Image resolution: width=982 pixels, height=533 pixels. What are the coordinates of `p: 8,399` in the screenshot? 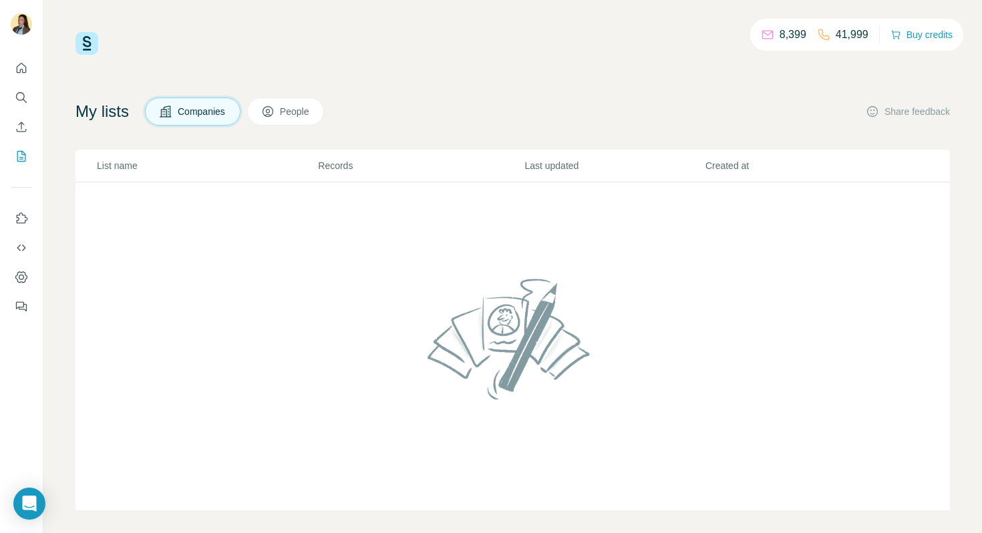 It's located at (793, 35).